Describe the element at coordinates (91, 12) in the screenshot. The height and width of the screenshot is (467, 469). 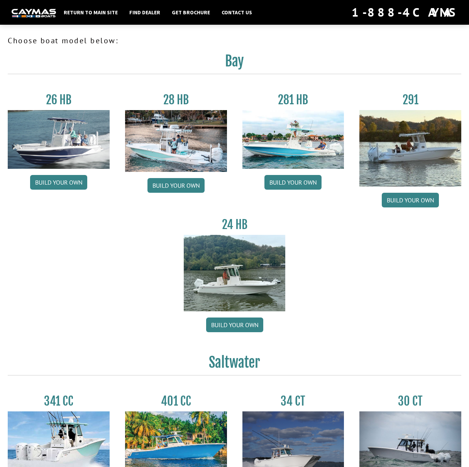
I see `a: Return to main site` at that location.